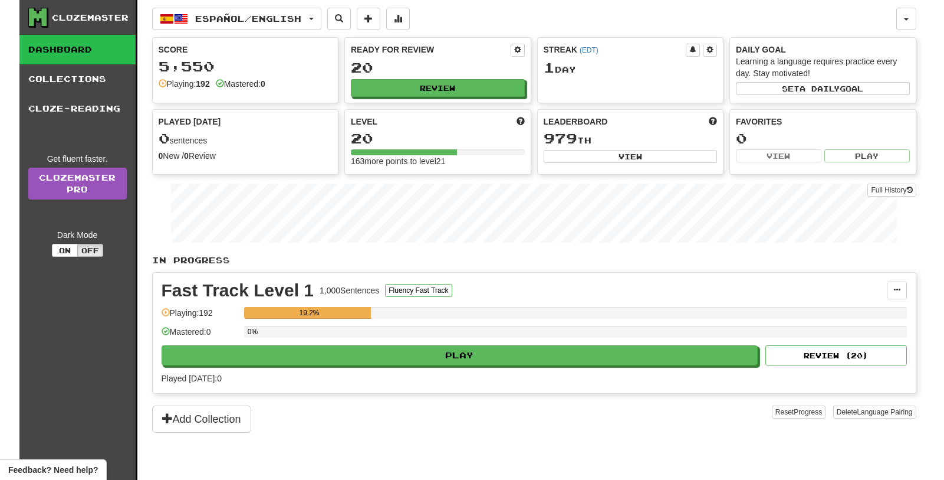  I want to click on div: Mastered: 0, so click(200, 335).